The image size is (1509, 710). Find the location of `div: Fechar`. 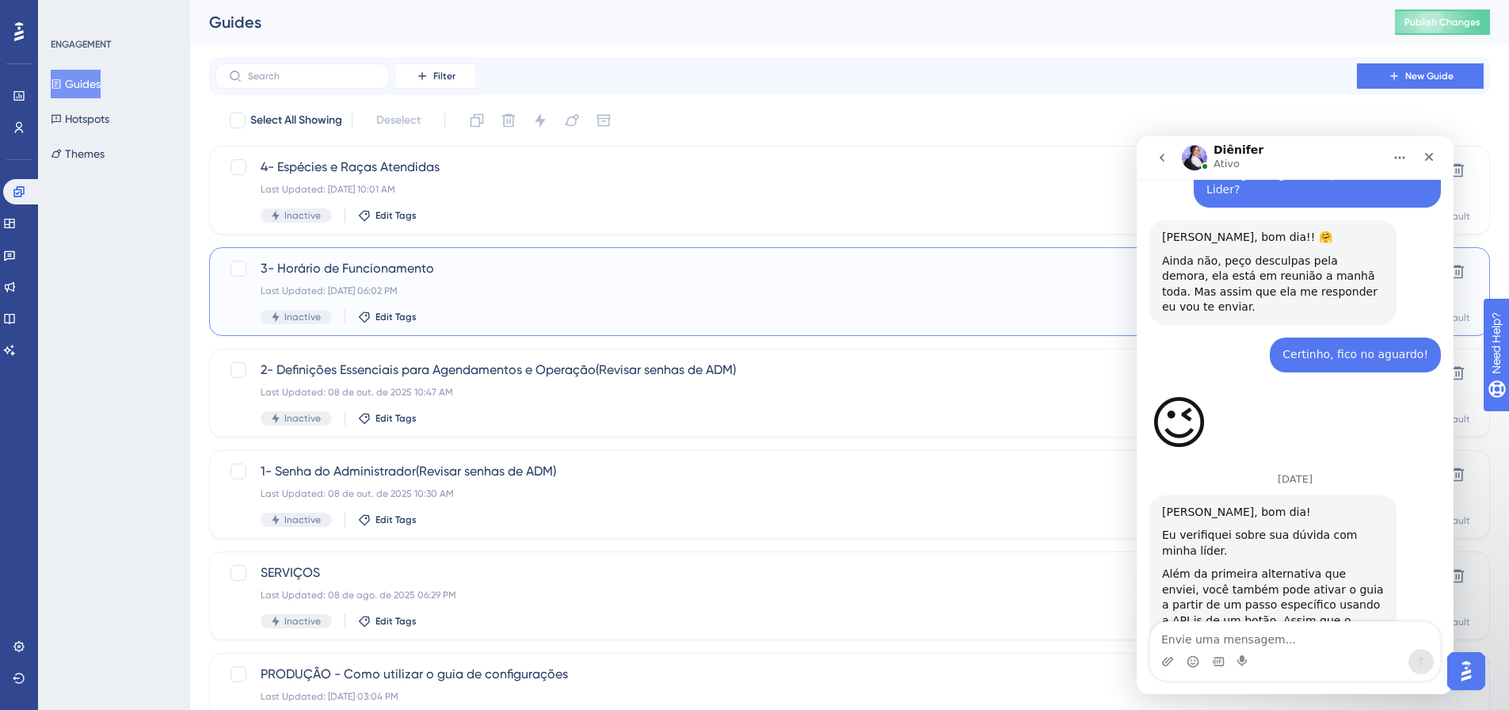

div: Fechar is located at coordinates (292, 21).